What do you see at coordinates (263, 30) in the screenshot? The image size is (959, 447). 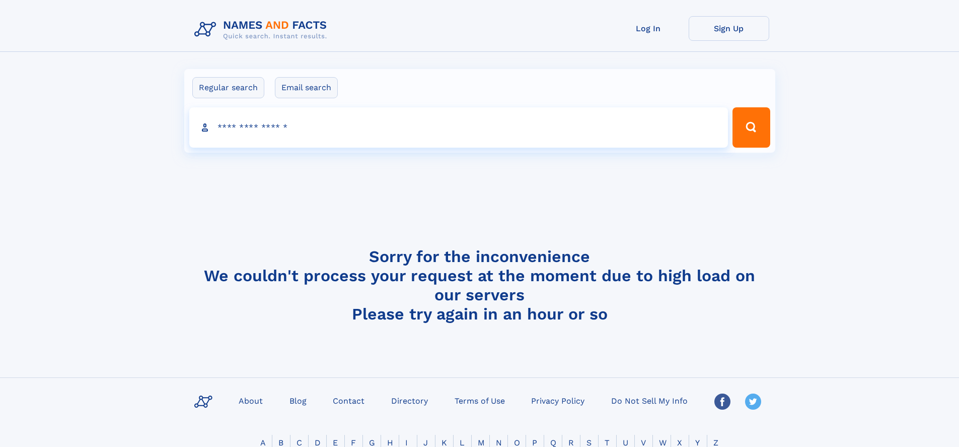 I see `img: Logo Names and Facts` at bounding box center [263, 30].